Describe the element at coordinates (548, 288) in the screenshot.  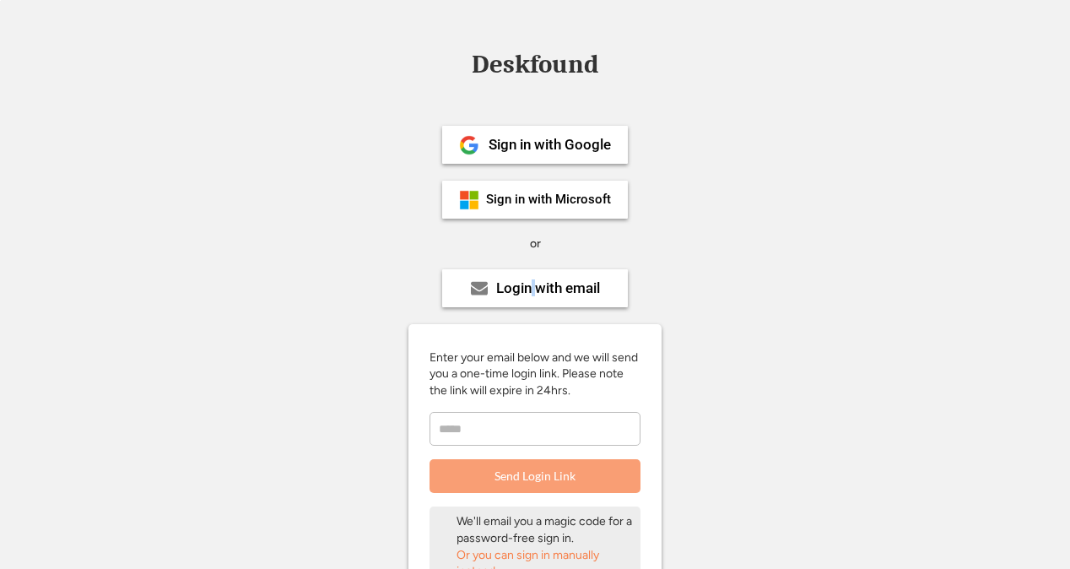
I see `div: Login with email` at that location.